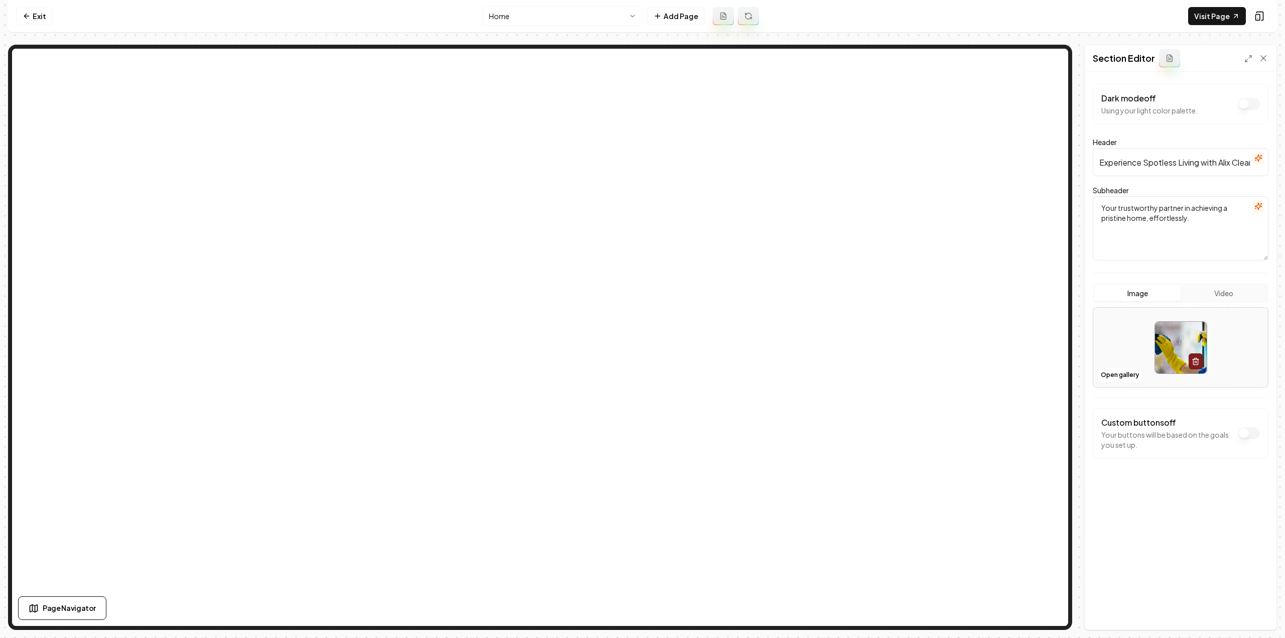  What do you see at coordinates (1167, 440) in the screenshot?
I see `p: Your buttons will be based on the goals you set up.` at bounding box center [1167, 440].